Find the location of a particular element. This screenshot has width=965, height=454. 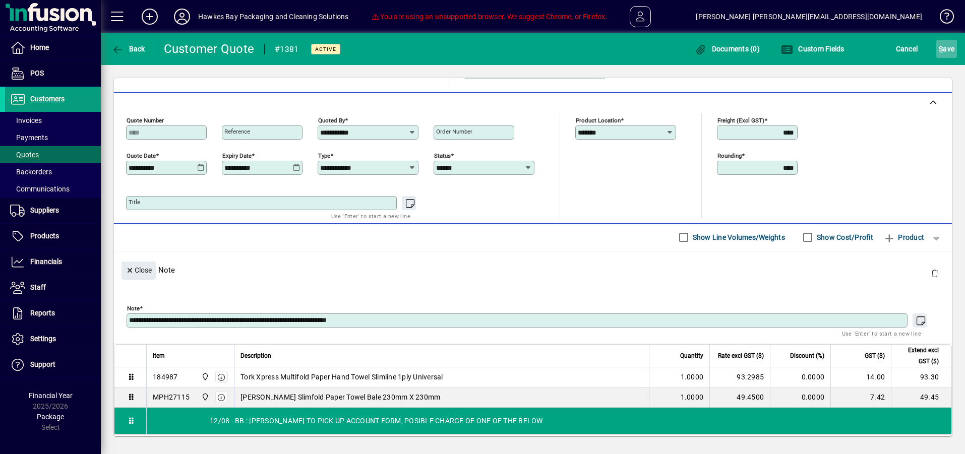

span: Customers is located at coordinates (47, 99).